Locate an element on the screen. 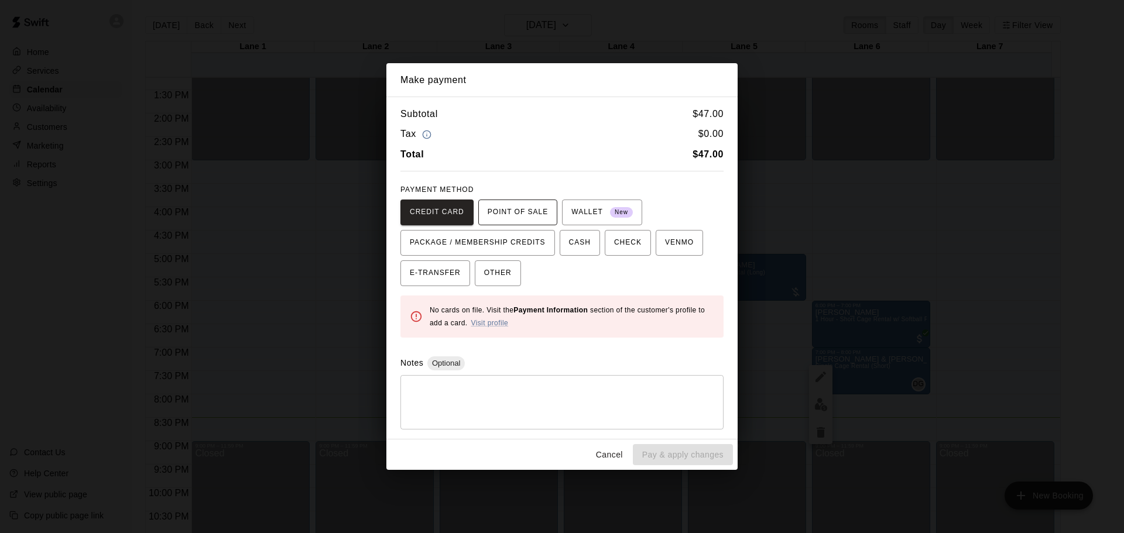 The height and width of the screenshot is (533, 1124). b: Total is located at coordinates (412, 154).